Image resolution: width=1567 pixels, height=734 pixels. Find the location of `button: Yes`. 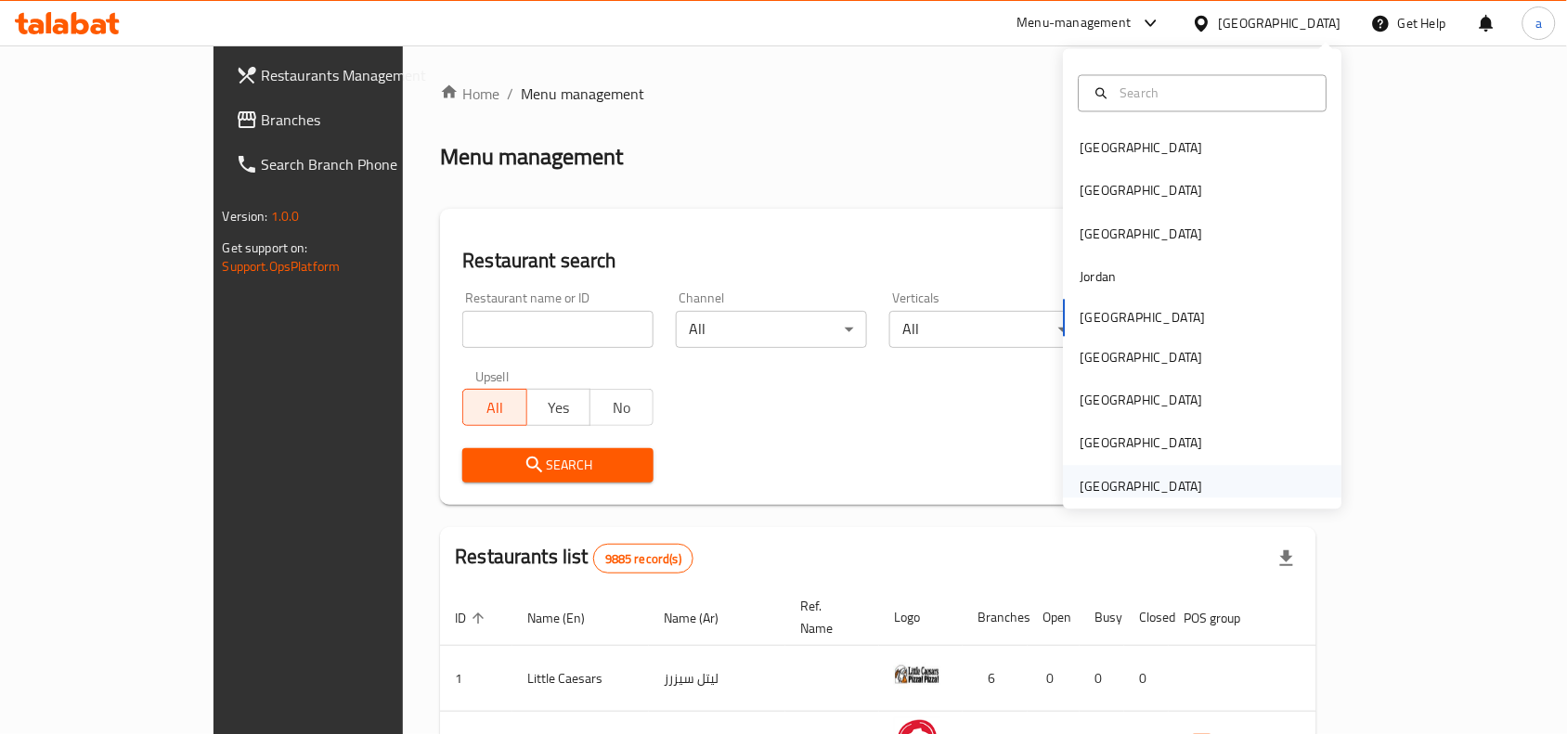

button: Yes is located at coordinates (558, 408).